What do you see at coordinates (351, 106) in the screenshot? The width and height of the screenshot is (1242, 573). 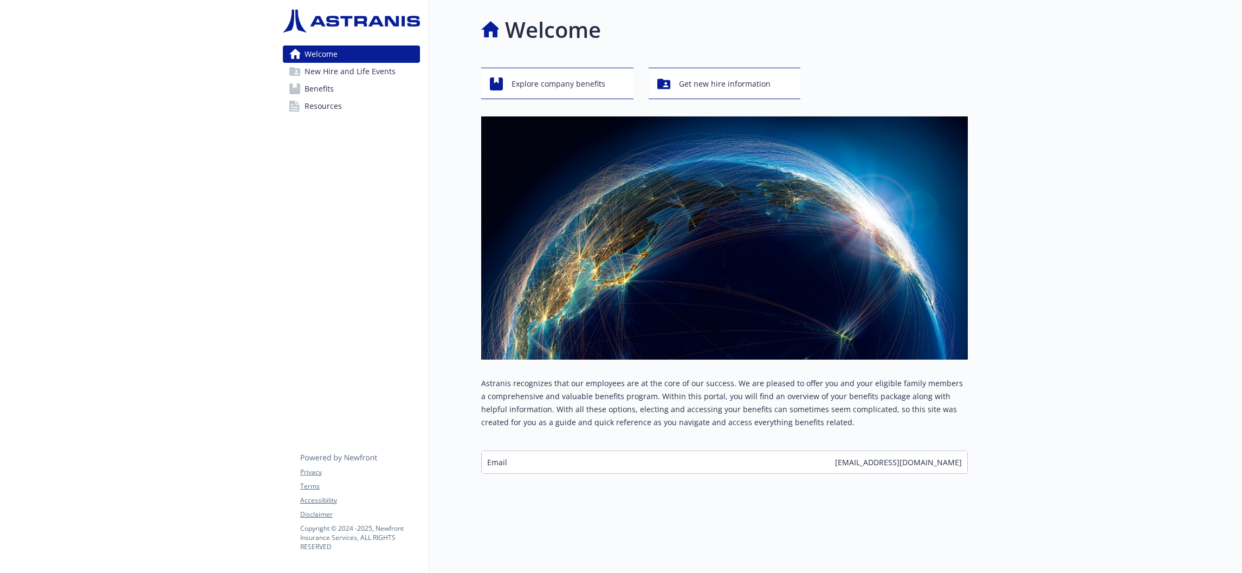 I see `a: Resources` at bounding box center [351, 106].